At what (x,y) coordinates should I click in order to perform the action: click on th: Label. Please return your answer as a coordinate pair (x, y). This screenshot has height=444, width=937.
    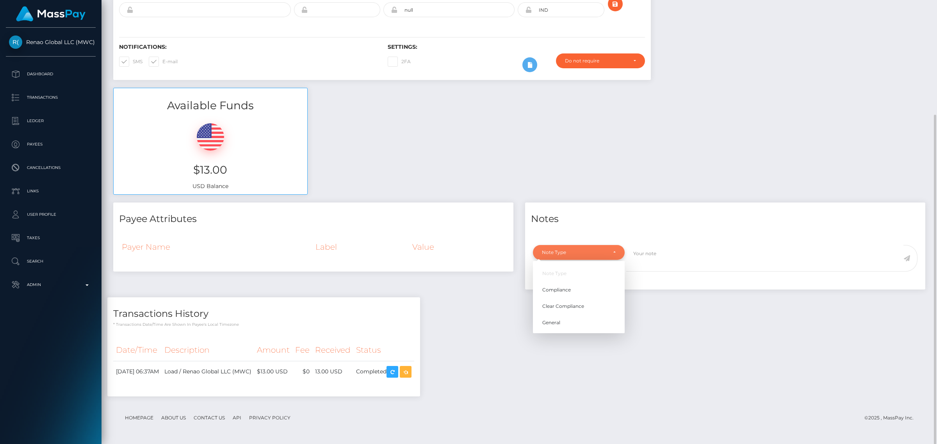
    Looking at the image, I should click on (361, 247).